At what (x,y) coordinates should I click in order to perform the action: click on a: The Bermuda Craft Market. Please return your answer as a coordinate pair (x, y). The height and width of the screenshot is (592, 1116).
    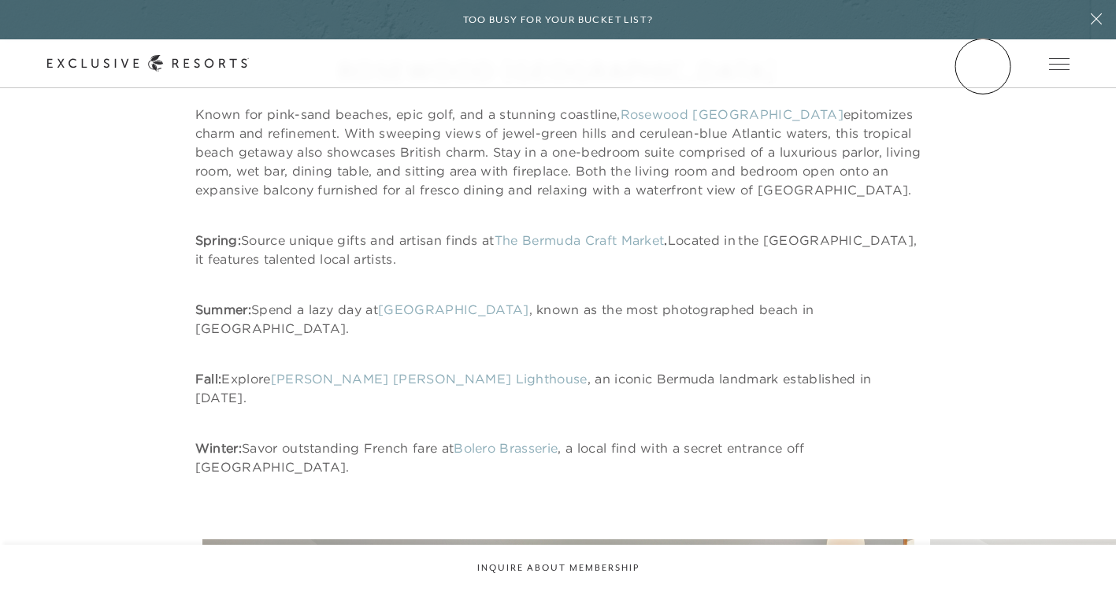
    Looking at the image, I should click on (579, 240).